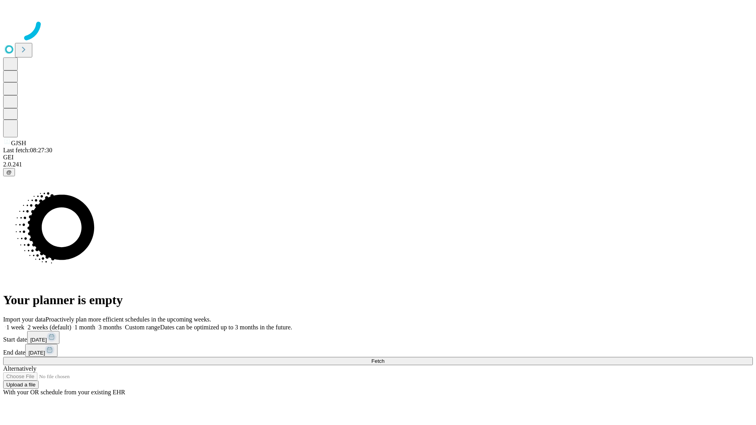  Describe the element at coordinates (378, 165) in the screenshot. I see `div: 2.0.241` at that location.